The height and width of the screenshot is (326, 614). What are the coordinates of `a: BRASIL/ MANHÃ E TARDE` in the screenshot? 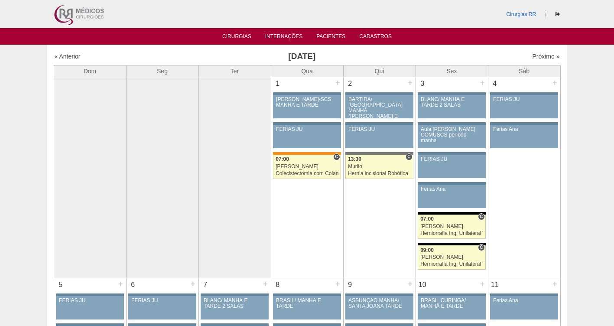 It's located at (307, 308).